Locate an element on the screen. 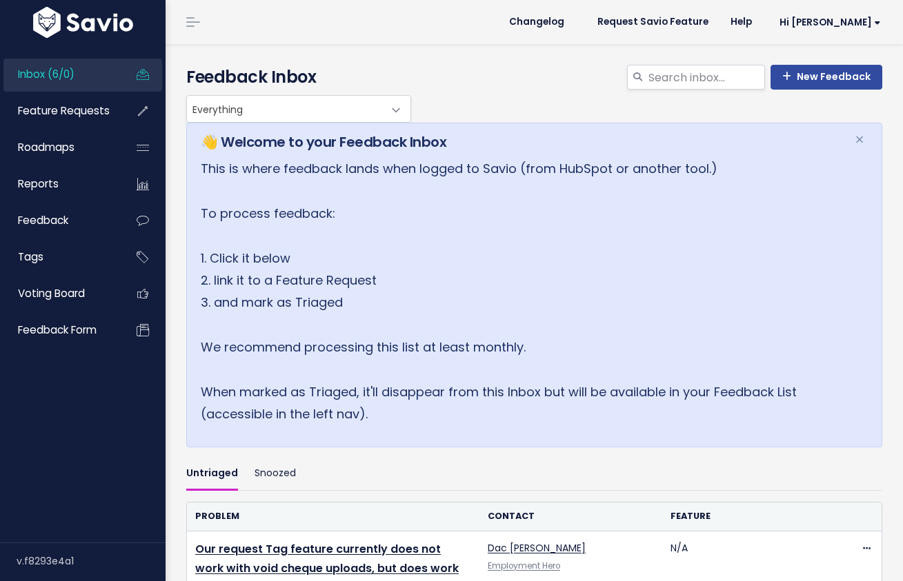 This screenshot has width=903, height=581. button: Close is located at coordinates (859, 140).